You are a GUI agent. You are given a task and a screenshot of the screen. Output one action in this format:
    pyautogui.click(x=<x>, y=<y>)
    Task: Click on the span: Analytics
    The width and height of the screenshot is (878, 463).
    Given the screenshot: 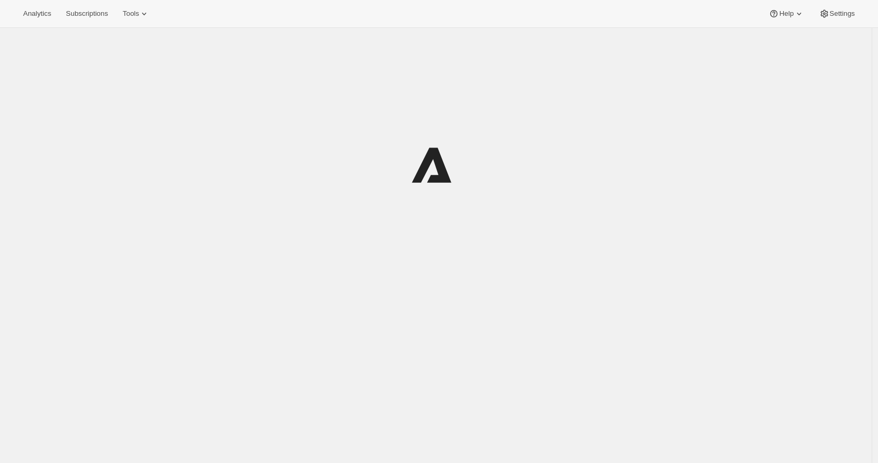 What is the action you would take?
    pyautogui.click(x=37, y=14)
    